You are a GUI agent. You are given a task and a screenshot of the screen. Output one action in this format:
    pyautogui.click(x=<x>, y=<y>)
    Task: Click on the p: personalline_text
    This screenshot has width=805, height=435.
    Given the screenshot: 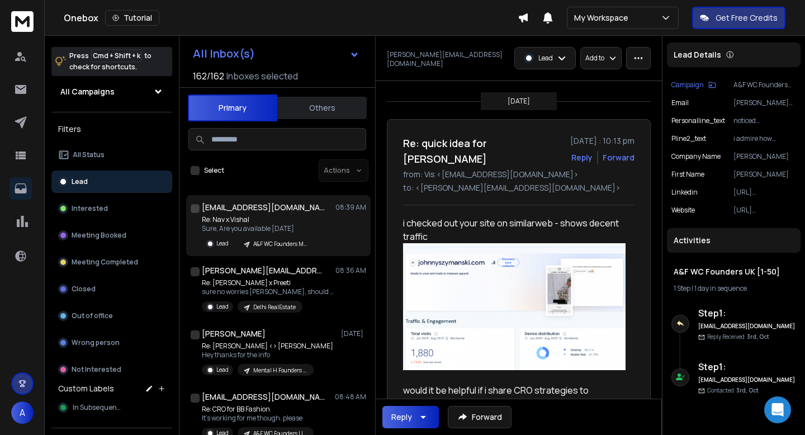 What is the action you would take?
    pyautogui.click(x=698, y=121)
    